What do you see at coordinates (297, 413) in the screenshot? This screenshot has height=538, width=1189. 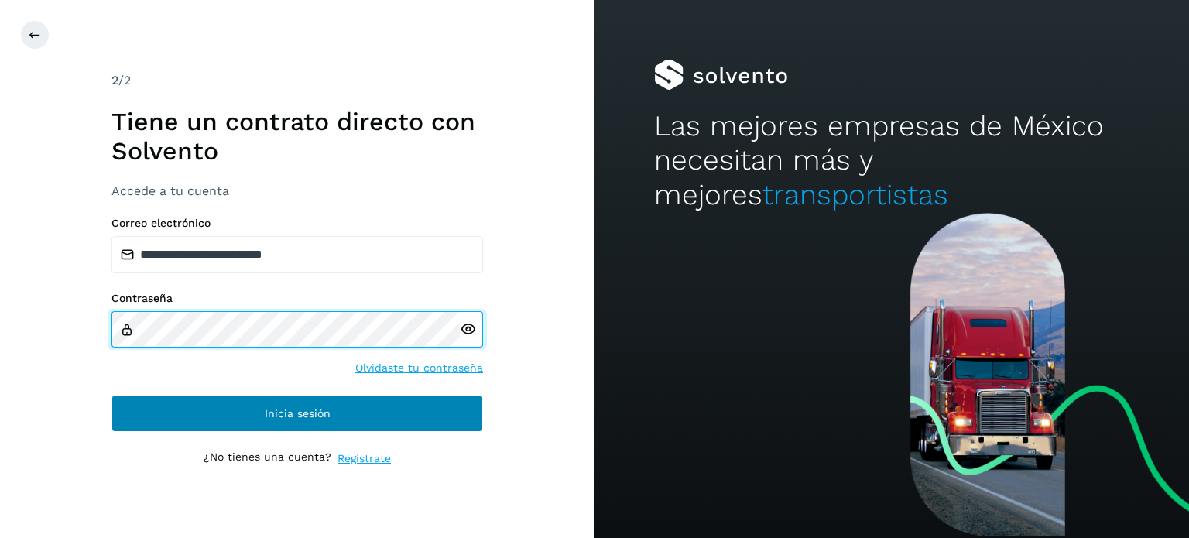 I see `button: Inicia sesión` at bounding box center [297, 413].